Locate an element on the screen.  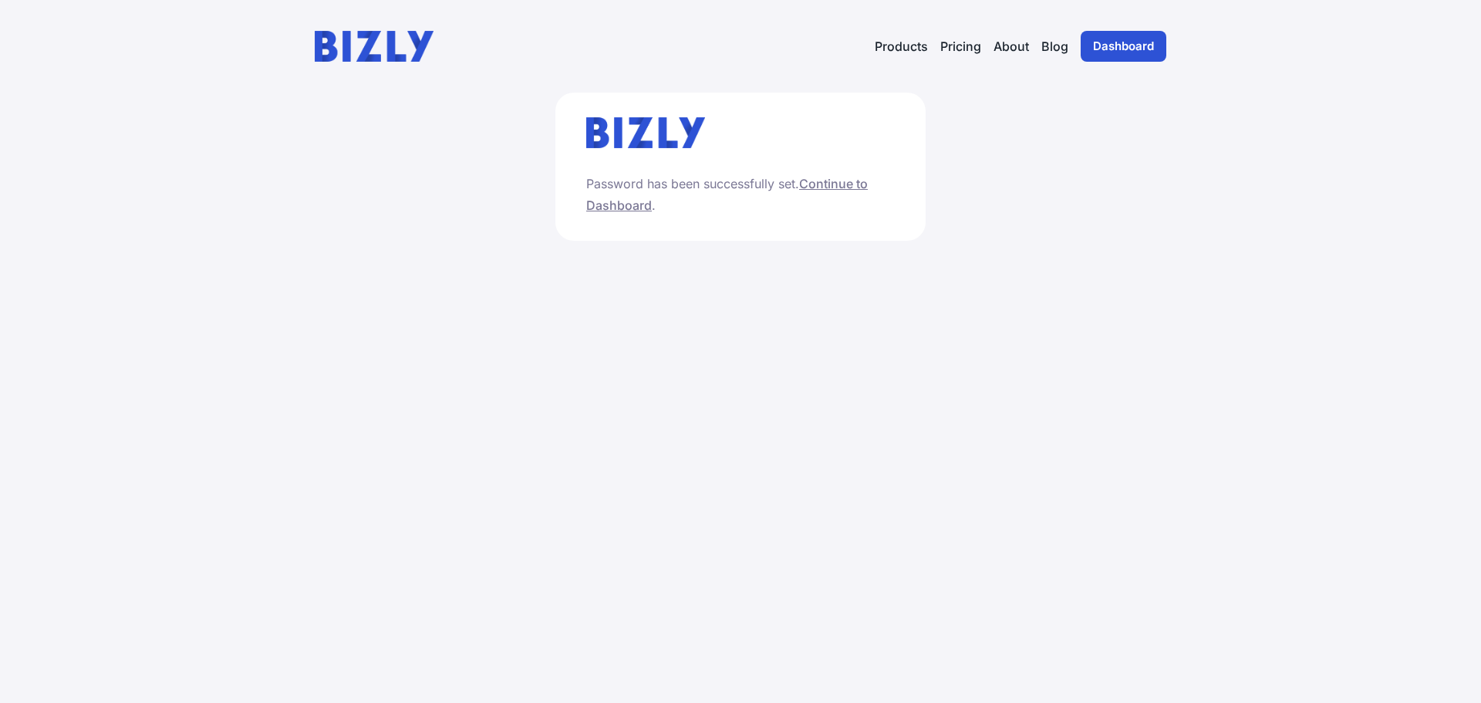
a: Blog is located at coordinates (1054, 46).